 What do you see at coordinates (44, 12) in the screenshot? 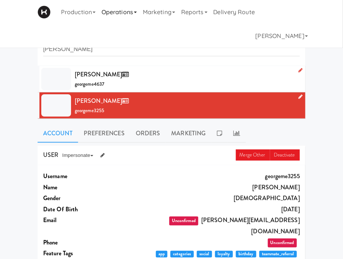
I see `img: Micromart` at bounding box center [44, 12].